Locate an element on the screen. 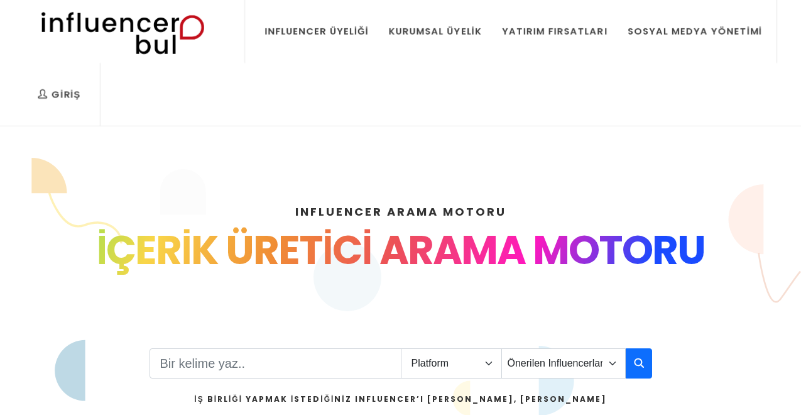 This screenshot has height=415, width=801. div: Kurumsal Üyelik is located at coordinates (436, 31).